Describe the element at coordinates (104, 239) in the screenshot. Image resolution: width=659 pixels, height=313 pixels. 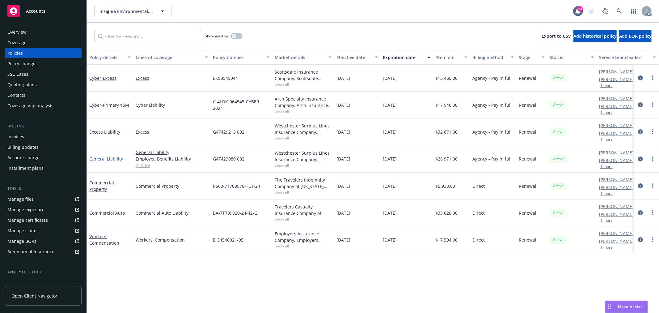
I see `a: Workers' Compensation` at that location.